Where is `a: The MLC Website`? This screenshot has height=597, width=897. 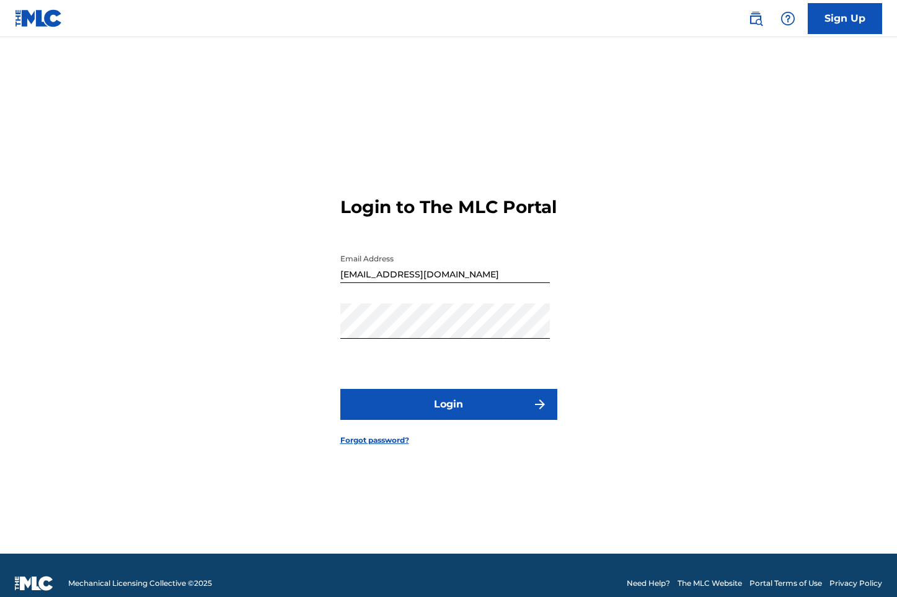 a: The MLC Website is located at coordinates (710, 584).